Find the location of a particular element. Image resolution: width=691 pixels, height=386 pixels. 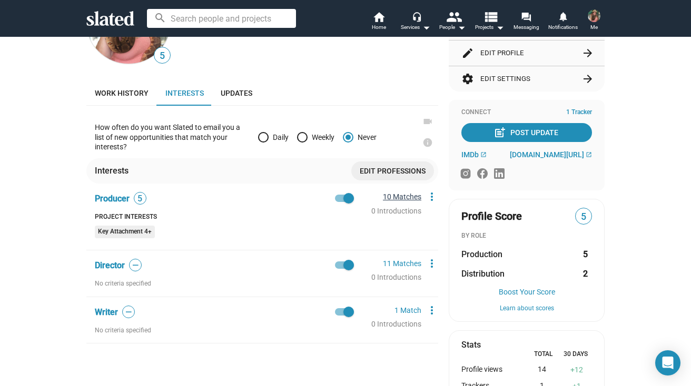

span: Never is located at coordinates (365, 137).